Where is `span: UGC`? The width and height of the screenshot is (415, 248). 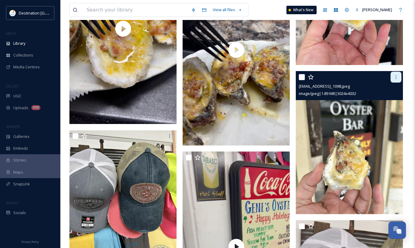 span: UGC is located at coordinates (17, 96).